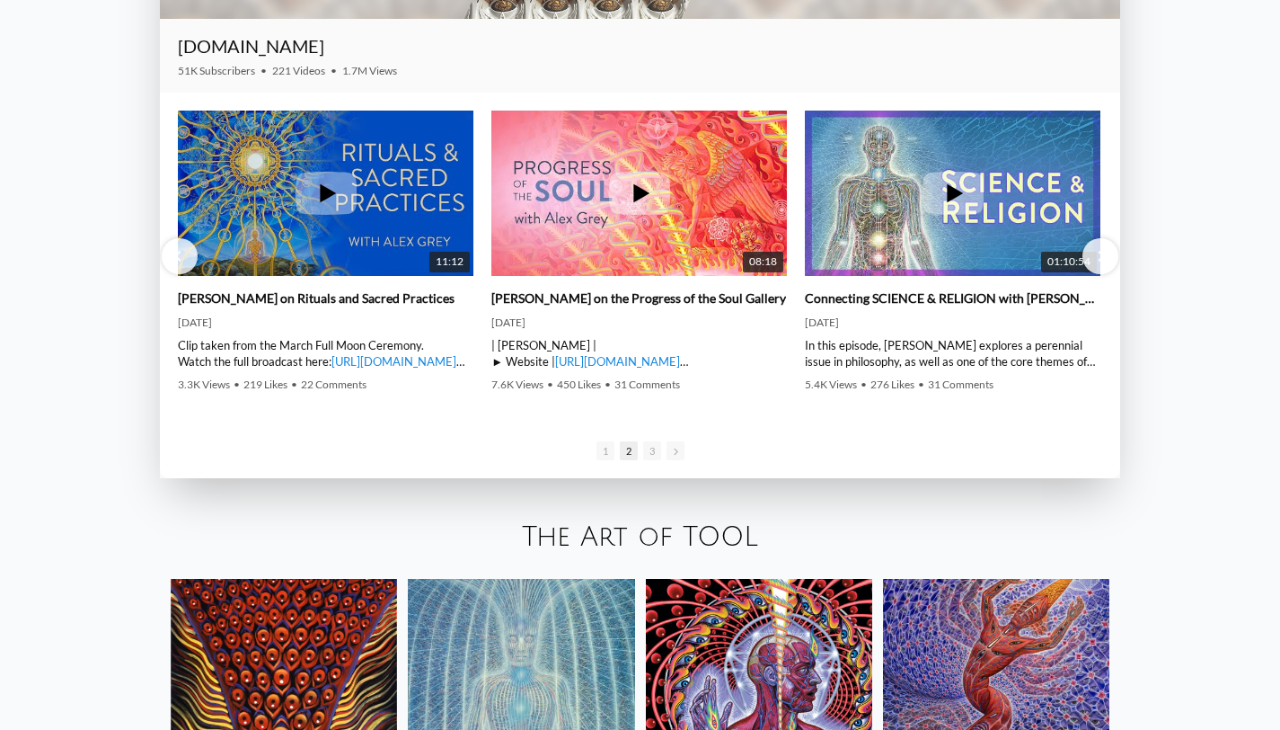  Describe the element at coordinates (831, 384) in the screenshot. I see `span: 5.4K Views` at that location.